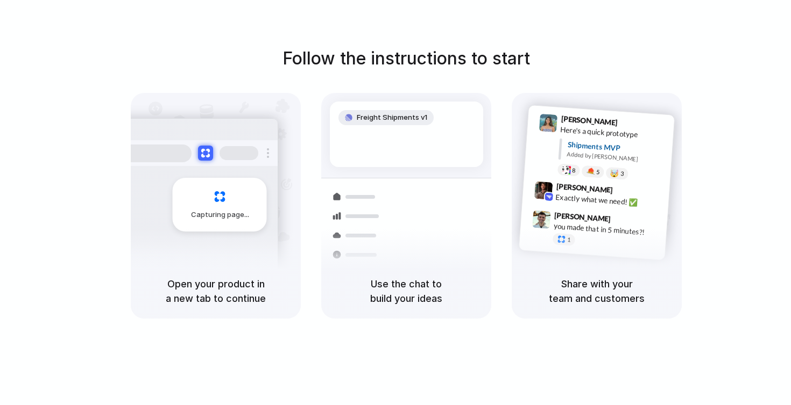  I want to click on div: Here's a quick prototype, so click(614, 133).